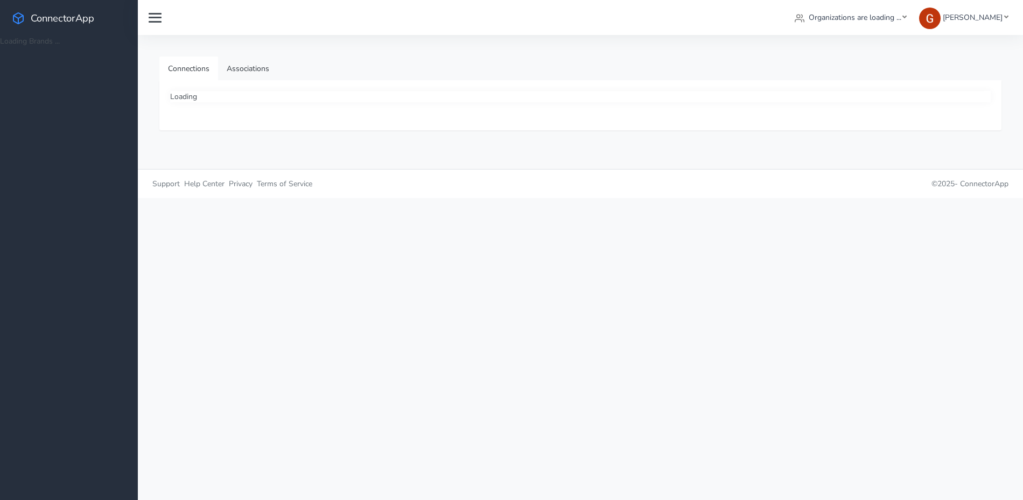 This screenshot has width=1023, height=500. What do you see at coordinates (580, 96) in the screenshot?
I see `div: Loading` at bounding box center [580, 96].